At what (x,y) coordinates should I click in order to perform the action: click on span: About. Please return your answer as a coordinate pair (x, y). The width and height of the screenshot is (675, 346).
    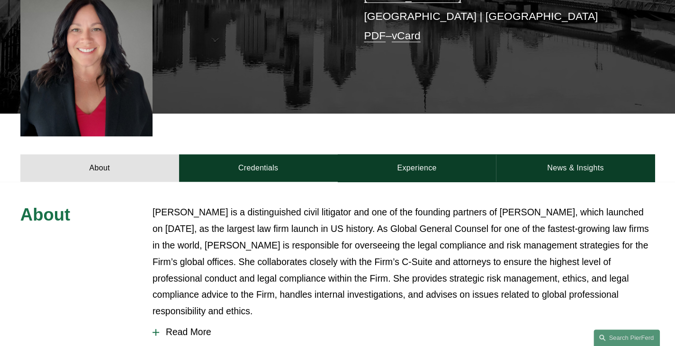
    Looking at the image, I should click on (45, 215).